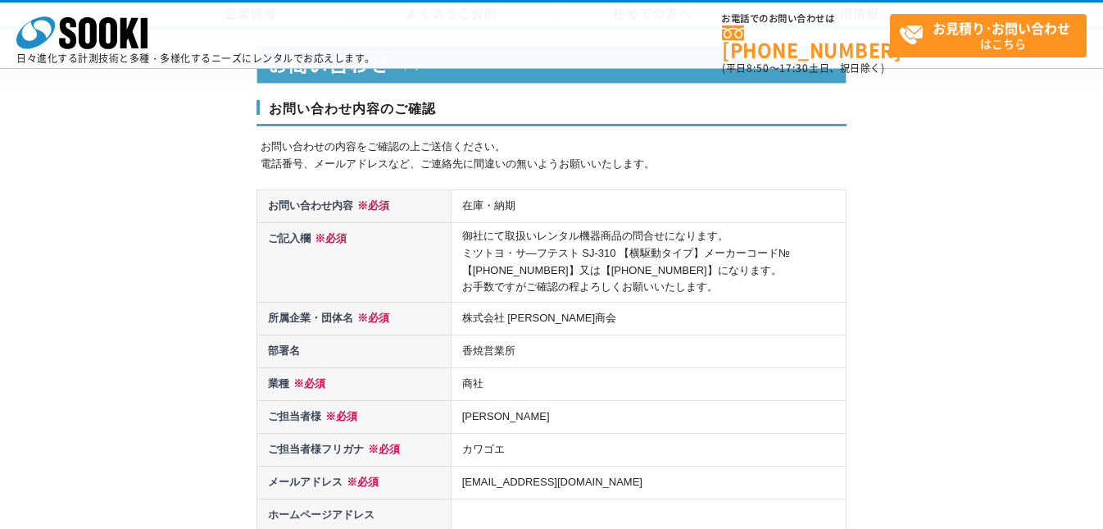  I want to click on strong: お見積り･お問い合わせ, so click(1002, 28).